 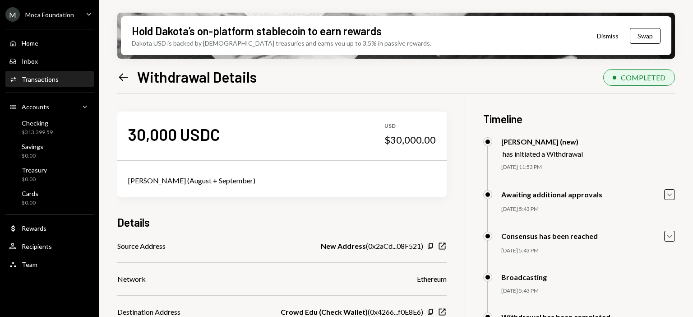 What do you see at coordinates (524, 277) in the screenshot?
I see `div: Broadcasting` at bounding box center [524, 277].